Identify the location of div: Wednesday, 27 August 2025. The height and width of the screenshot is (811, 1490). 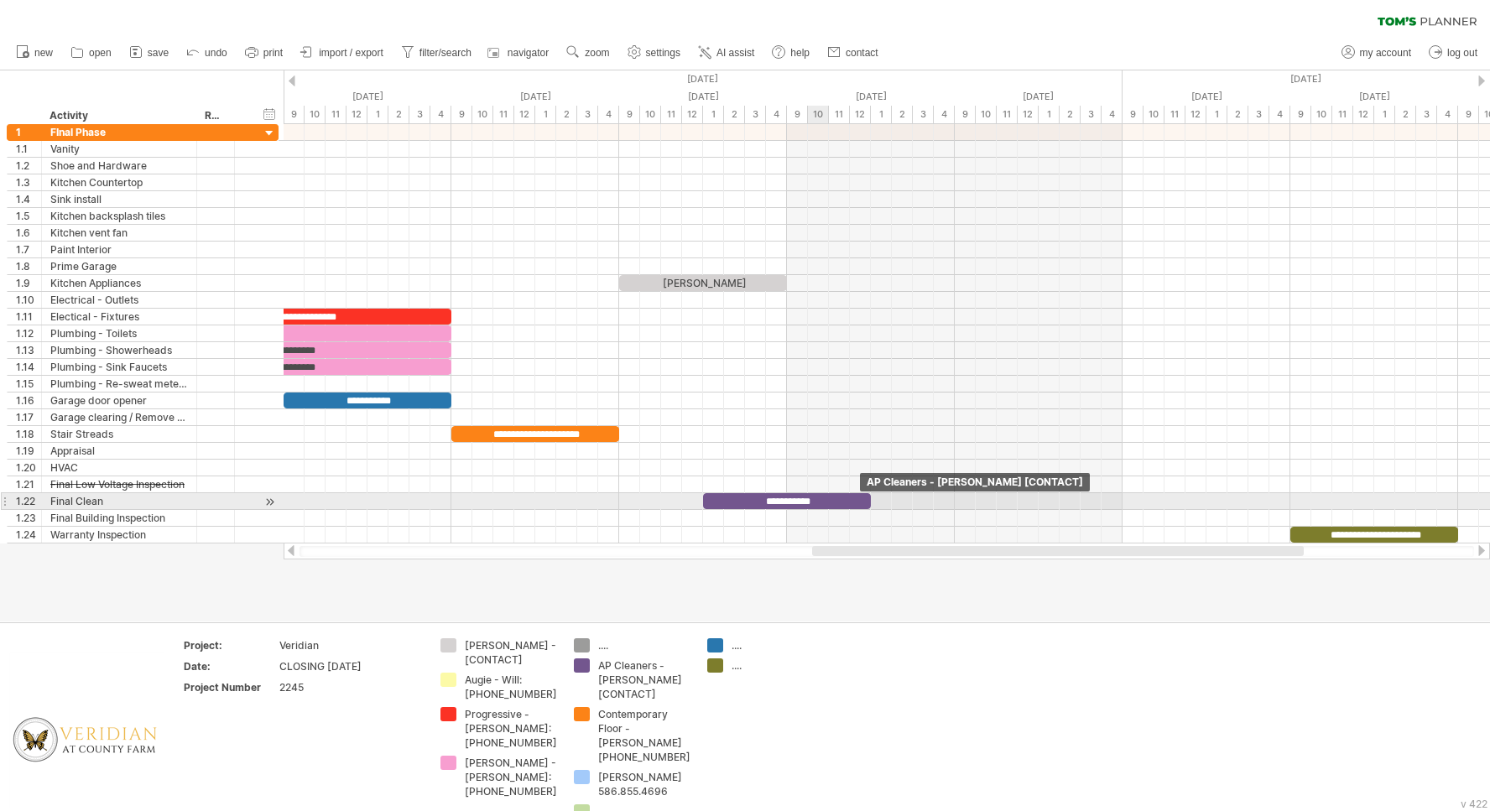
(367, 96).